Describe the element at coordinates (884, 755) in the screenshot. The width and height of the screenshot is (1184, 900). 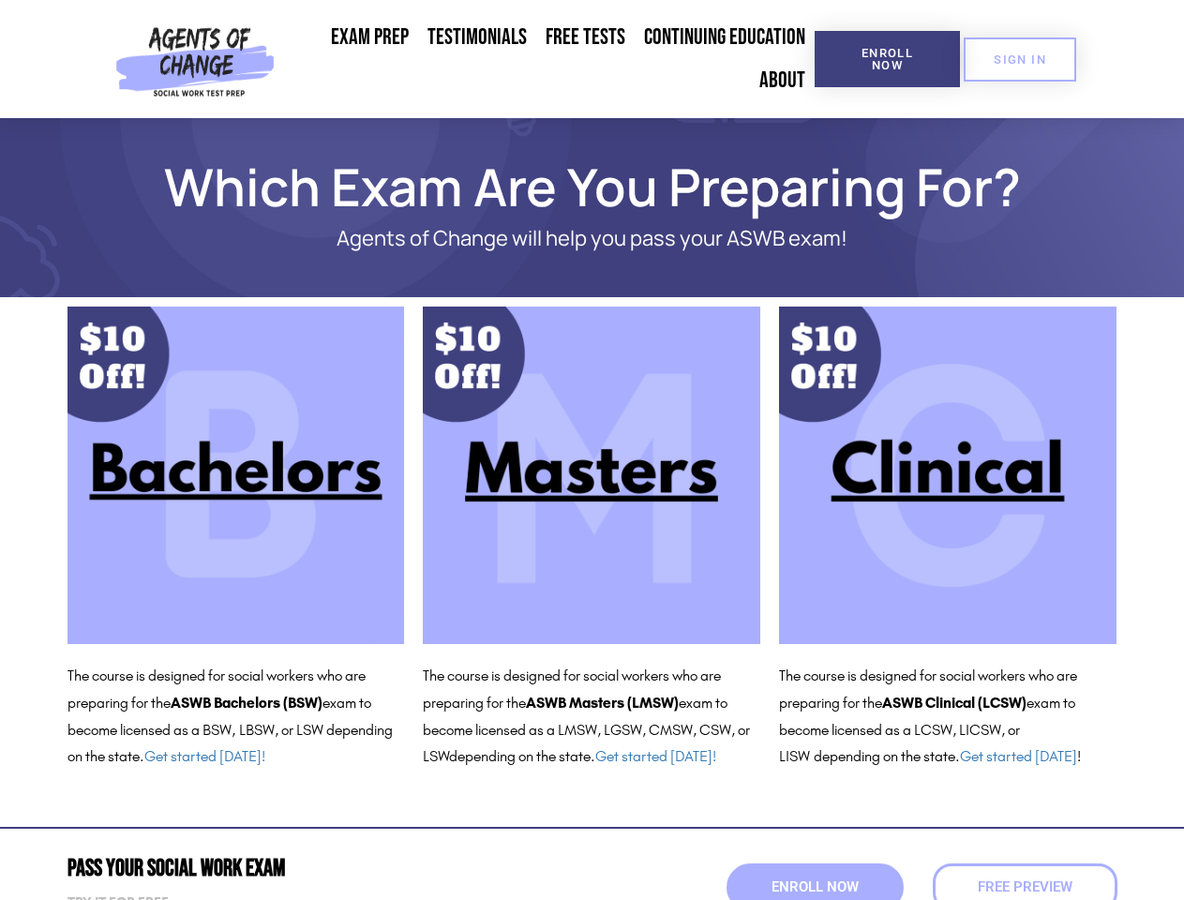
I see `span: depending on the state` at that location.